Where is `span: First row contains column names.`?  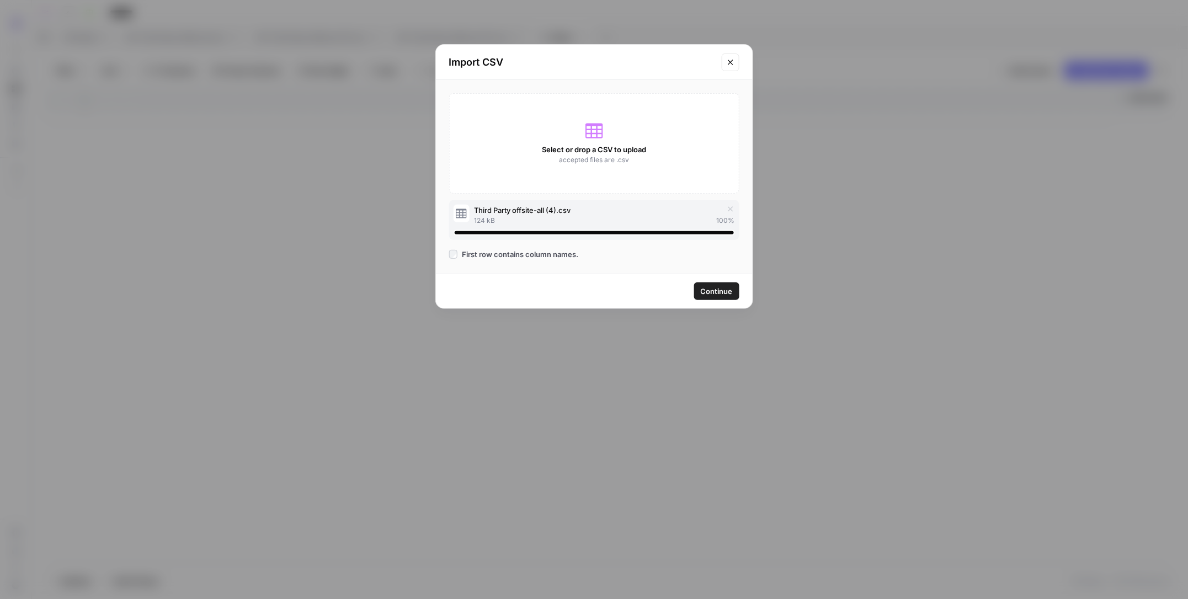
span: First row contains column names. is located at coordinates (520, 254).